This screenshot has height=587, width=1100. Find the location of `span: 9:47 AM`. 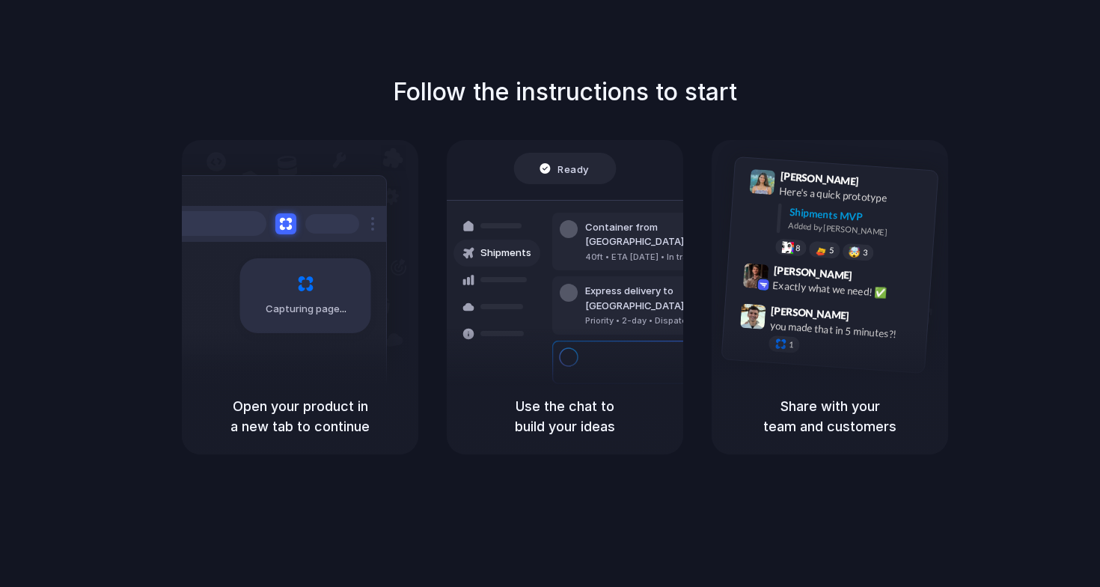

span: 9:47 AM is located at coordinates (869, 318).